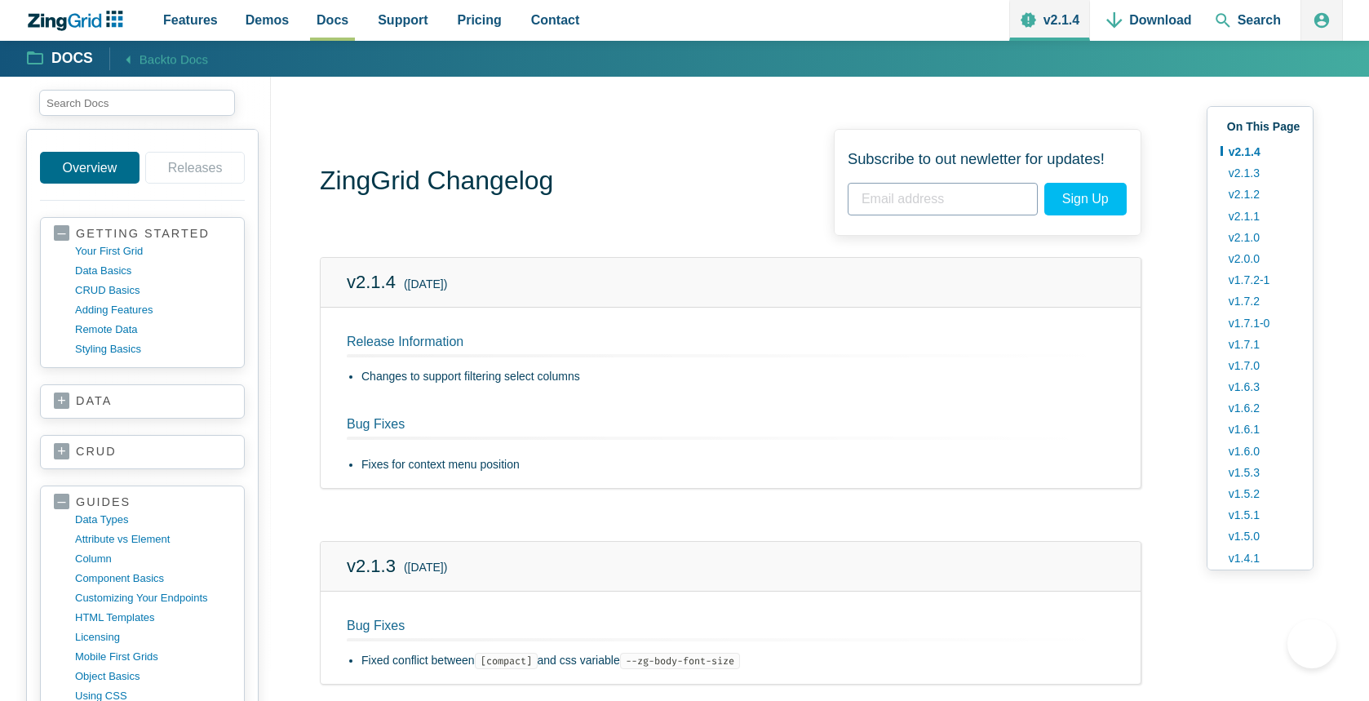 The height and width of the screenshot is (701, 1369). Describe the element at coordinates (680, 661) in the screenshot. I see `code: --zg-body-font-size` at that location.